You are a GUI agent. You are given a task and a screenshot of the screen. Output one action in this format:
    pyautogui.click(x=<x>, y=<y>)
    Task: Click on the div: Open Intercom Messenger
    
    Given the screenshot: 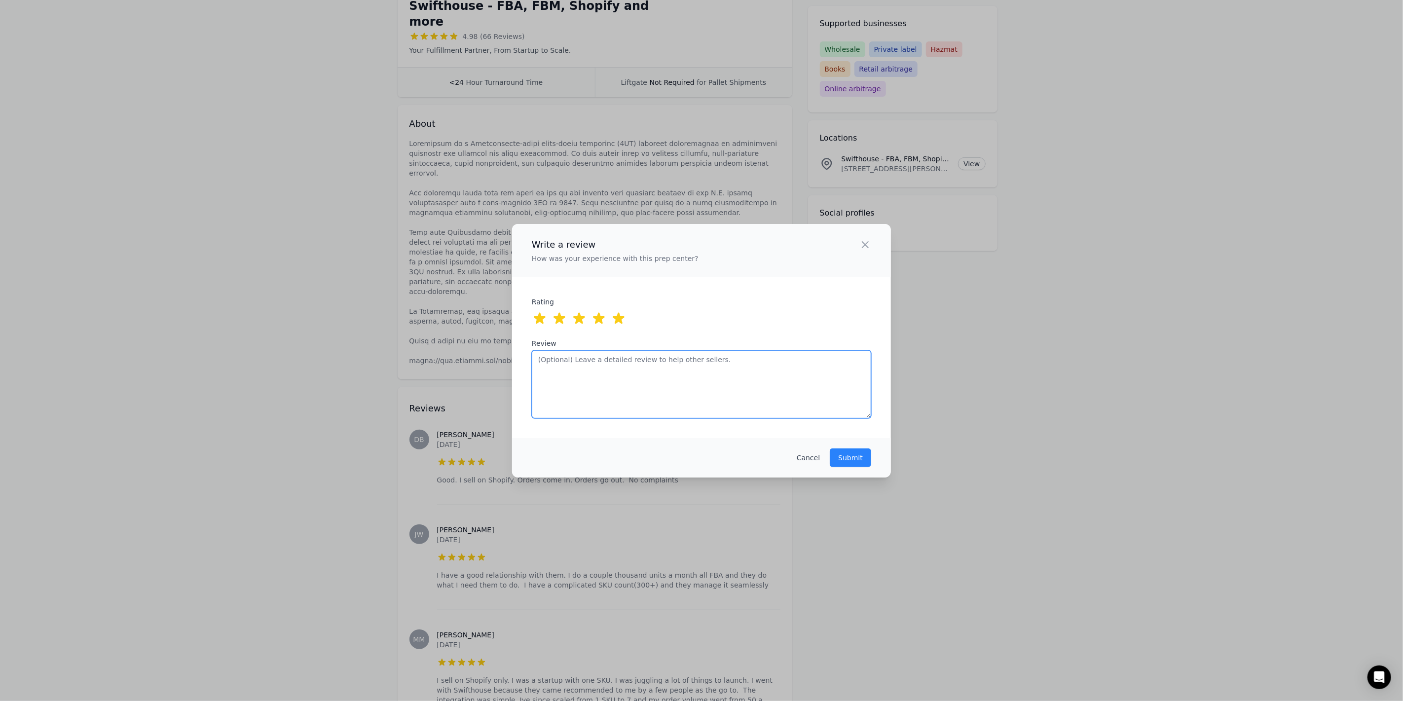 What is the action you would take?
    pyautogui.click(x=1380, y=678)
    